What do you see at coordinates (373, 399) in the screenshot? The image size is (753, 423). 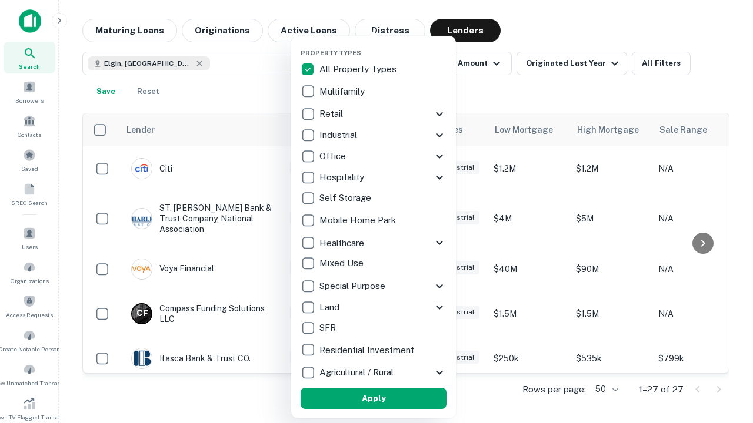 I see `button: Apply` at bounding box center [373, 399].